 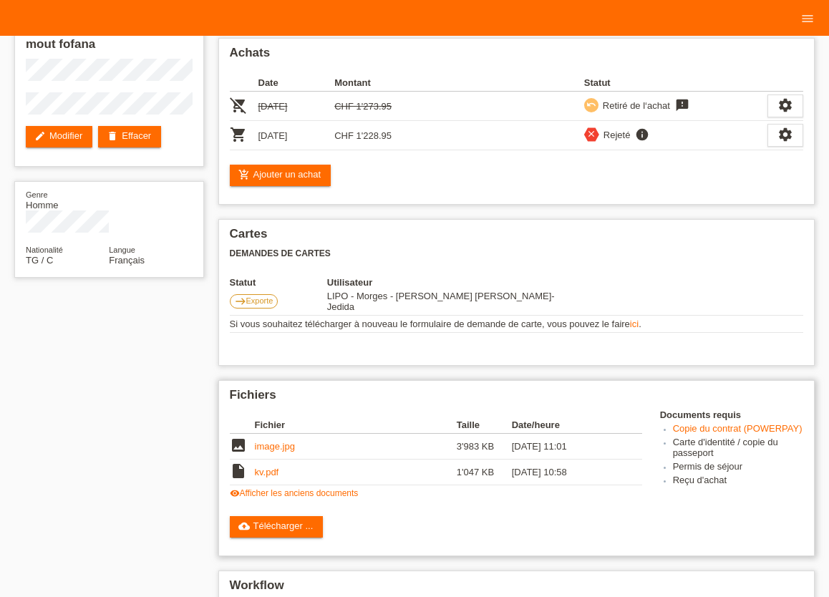 I want to click on th: Fichier, so click(x=356, y=425).